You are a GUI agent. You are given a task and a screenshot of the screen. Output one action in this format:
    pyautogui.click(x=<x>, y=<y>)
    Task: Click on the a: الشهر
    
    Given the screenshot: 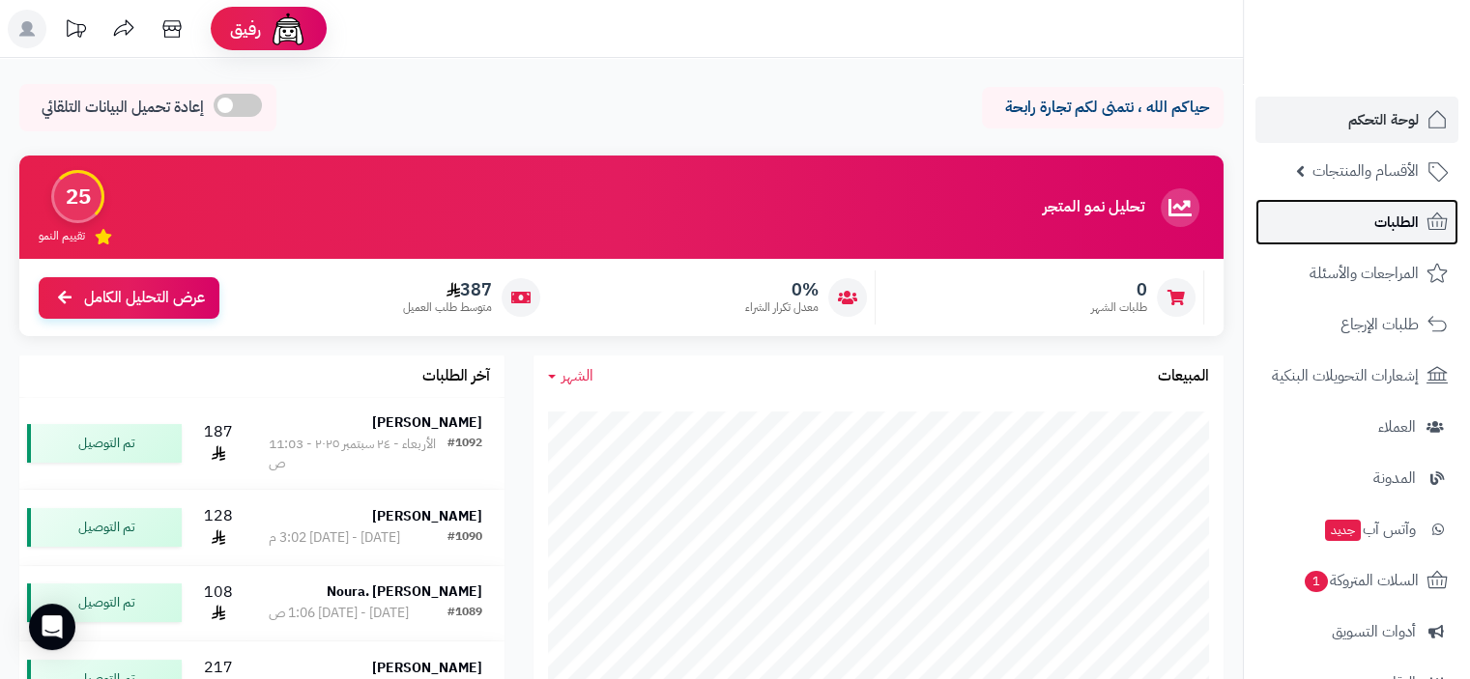 What is the action you would take?
    pyautogui.click(x=570, y=376)
    